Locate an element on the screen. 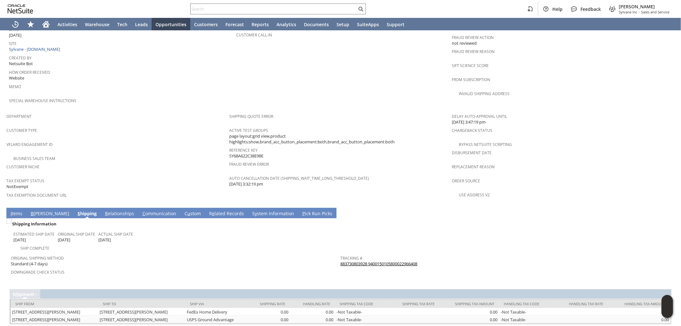 The height and width of the screenshot is (326, 681). a: Fraud Review Action is located at coordinates (472, 37).